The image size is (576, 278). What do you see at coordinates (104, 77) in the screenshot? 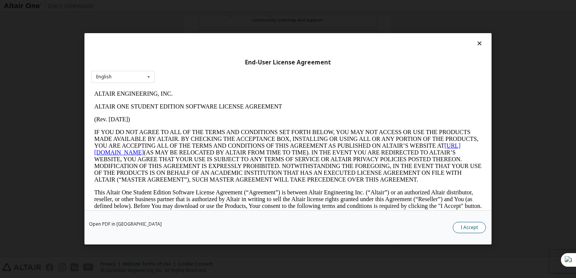
I see `div: English` at bounding box center [104, 77].